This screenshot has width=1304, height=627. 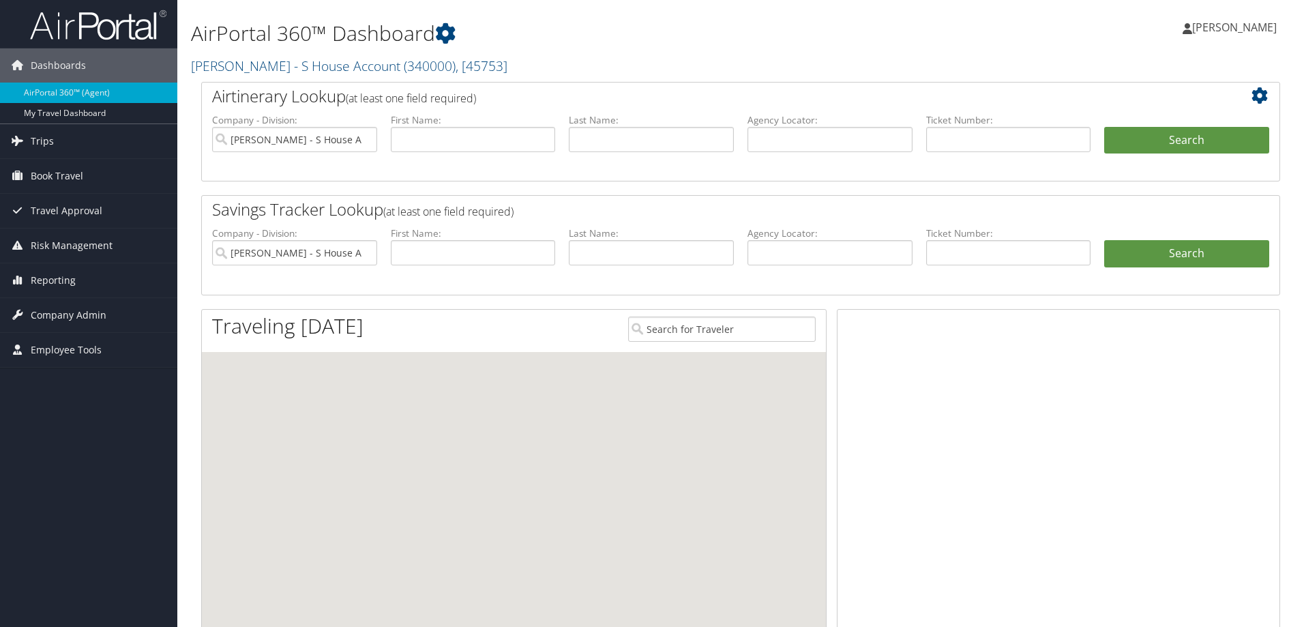 What do you see at coordinates (98, 25) in the screenshot?
I see `img: airportal-logo.png` at bounding box center [98, 25].